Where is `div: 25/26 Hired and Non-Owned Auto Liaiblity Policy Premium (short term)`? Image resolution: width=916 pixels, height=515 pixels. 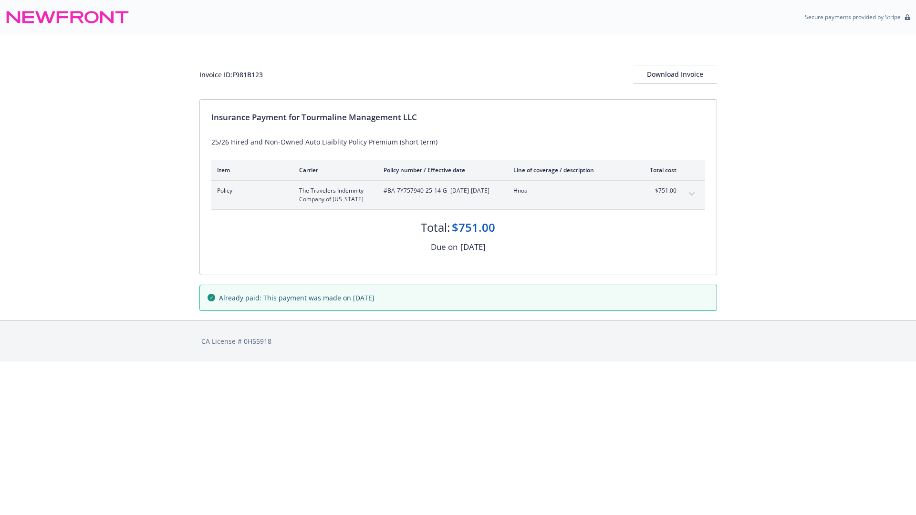 div: 25/26 Hired and Non-Owned Auto Liaiblity Policy Premium (short term) is located at coordinates (458, 142).